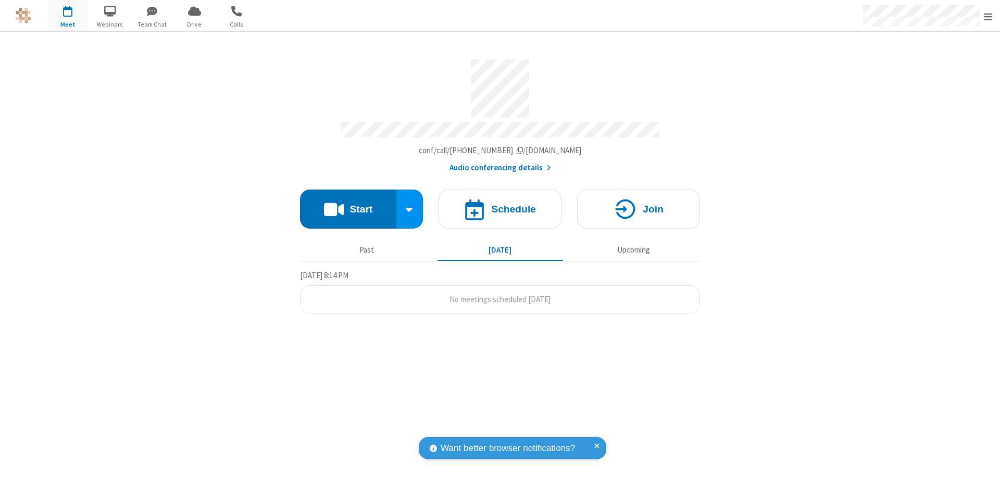  Describe the element at coordinates (194, 24) in the screenshot. I see `span: Drive` at that location.